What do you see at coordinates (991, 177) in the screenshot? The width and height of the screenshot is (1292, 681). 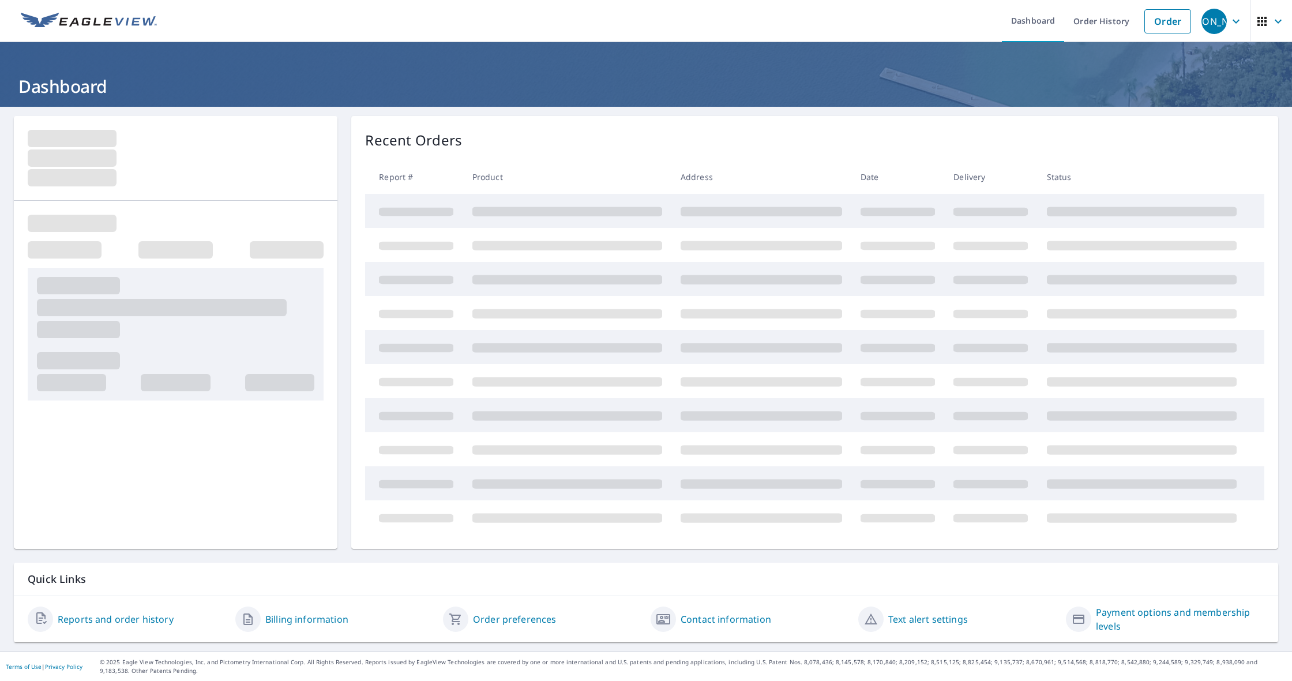 I see `th: Delivery` at bounding box center [991, 177].